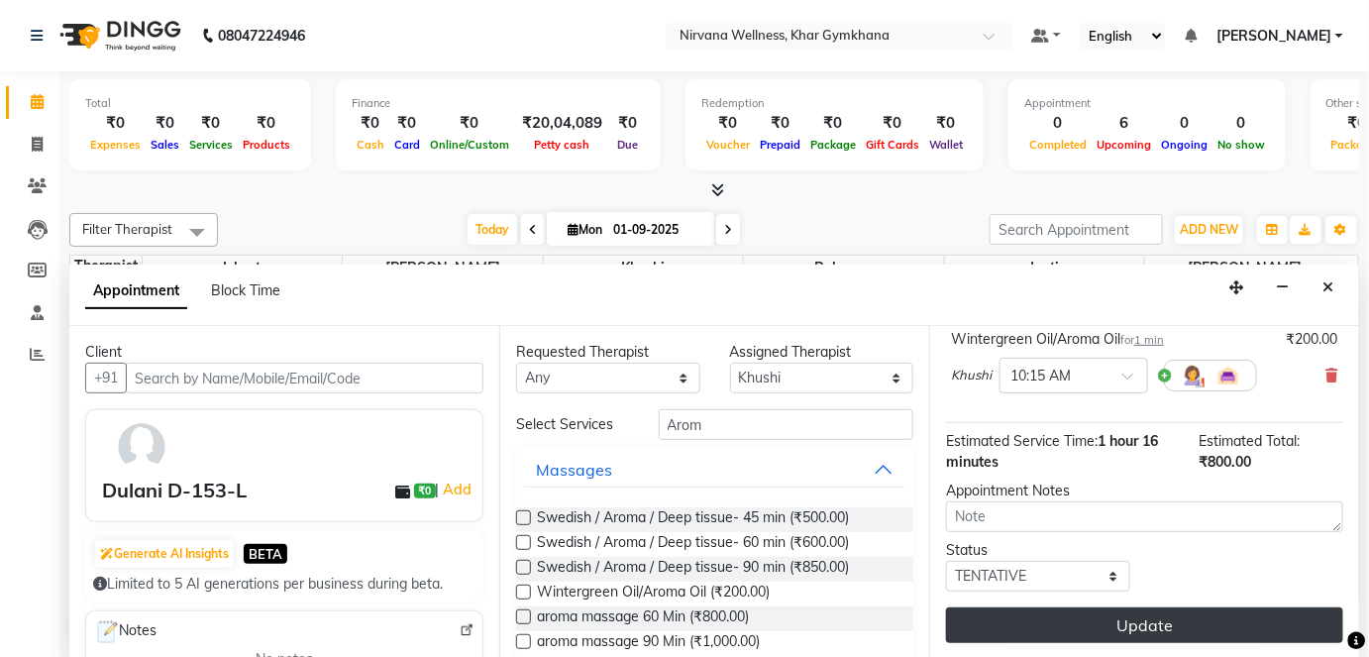  Describe the element at coordinates (648, 643) in the screenshot. I see `span: aroma massage 90 Min (₹1,000.00)` at that location.